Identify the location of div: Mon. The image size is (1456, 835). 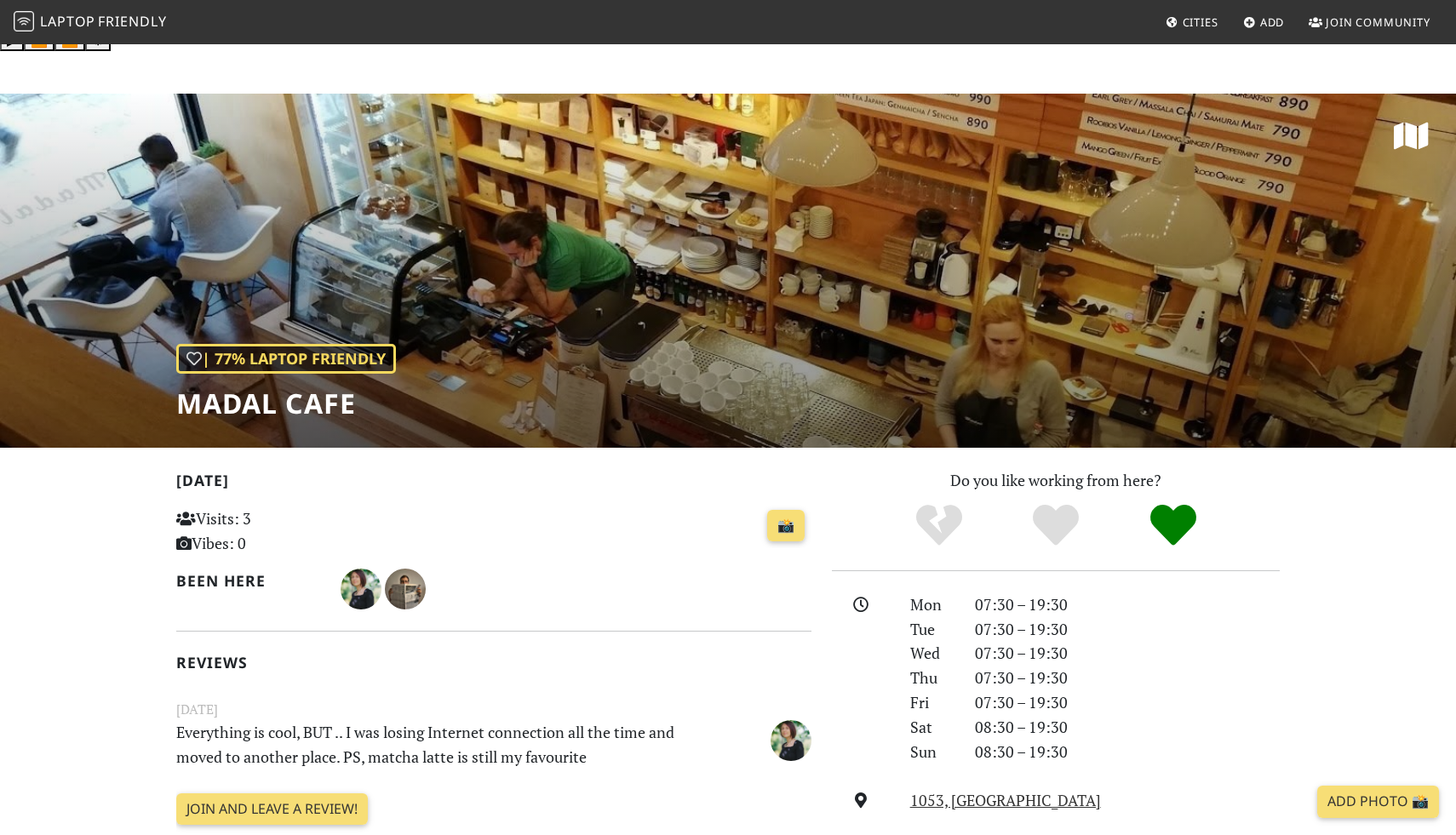
(932, 604).